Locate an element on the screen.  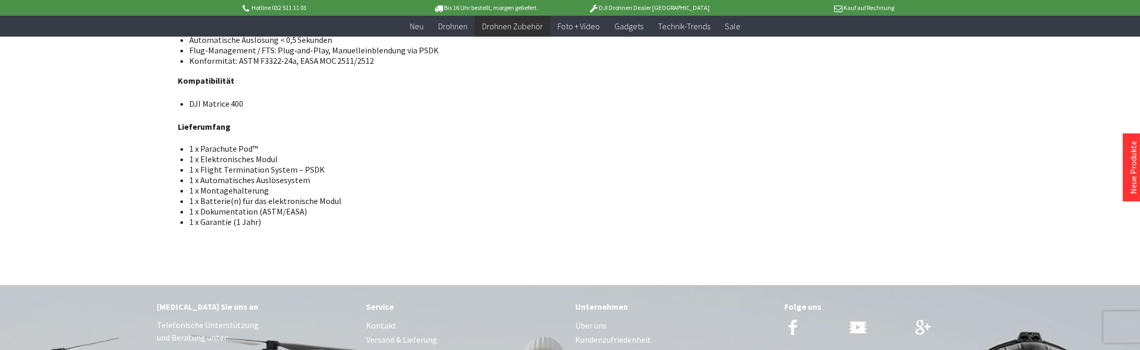
li: 1 x Flight Termination System – PSDK is located at coordinates (407, 169).